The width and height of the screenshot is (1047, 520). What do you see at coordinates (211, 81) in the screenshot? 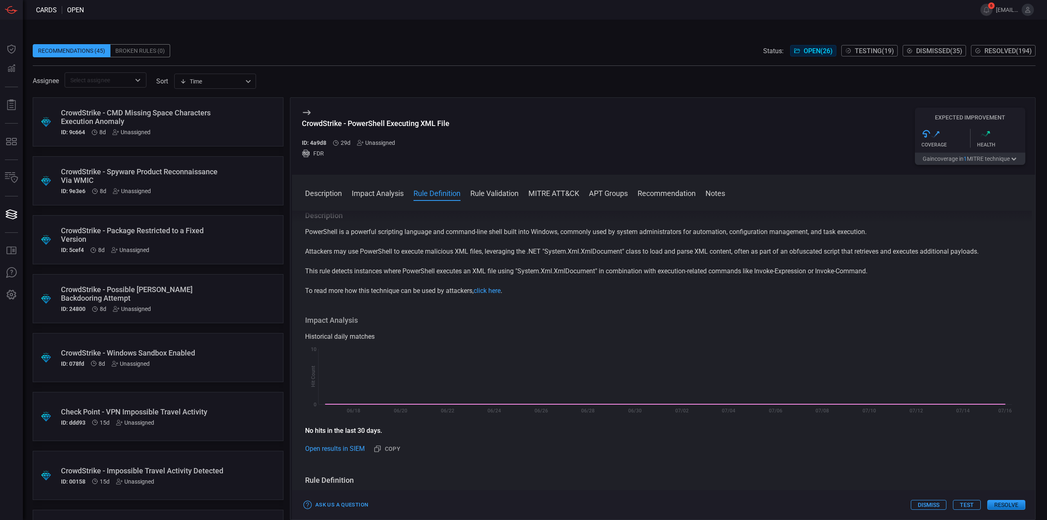
I see `div: Time` at bounding box center [211, 81].